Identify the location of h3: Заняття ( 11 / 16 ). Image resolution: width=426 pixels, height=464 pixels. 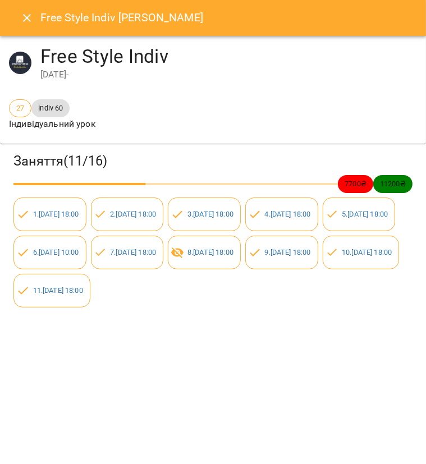
(213, 161).